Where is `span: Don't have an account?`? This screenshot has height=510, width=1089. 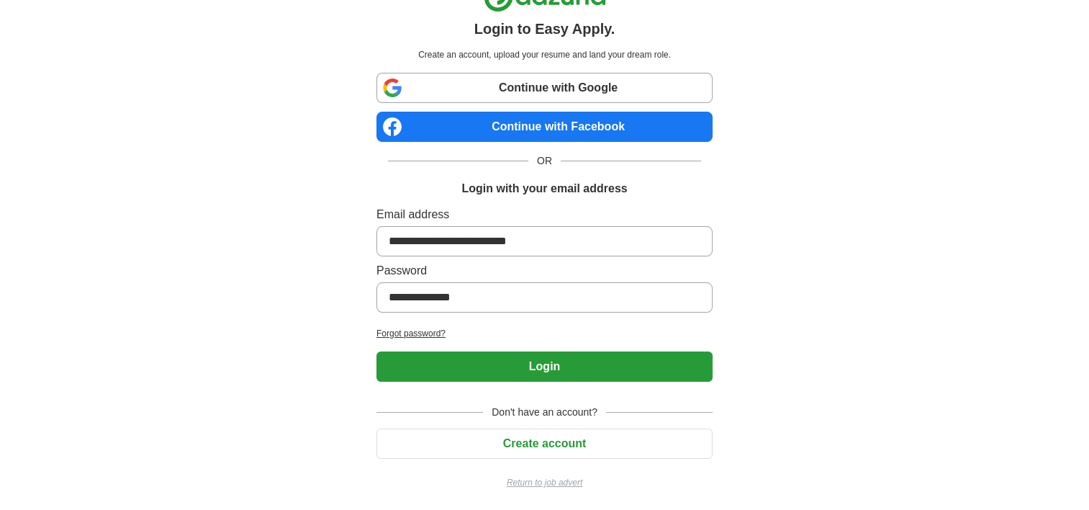
span: Don't have an account? is located at coordinates (544, 412).